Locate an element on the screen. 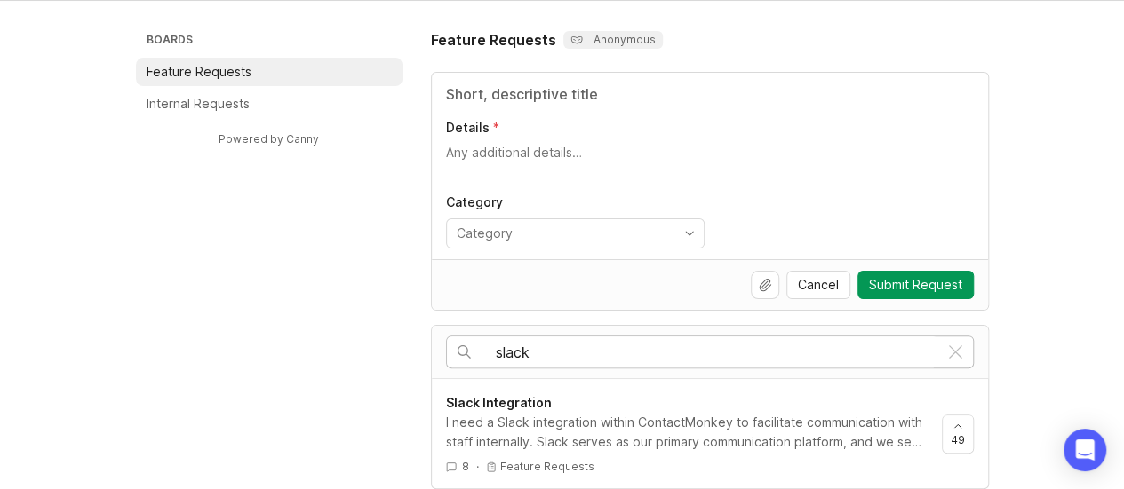 The image size is (1124, 489). svg: toggle icon is located at coordinates (689, 234).